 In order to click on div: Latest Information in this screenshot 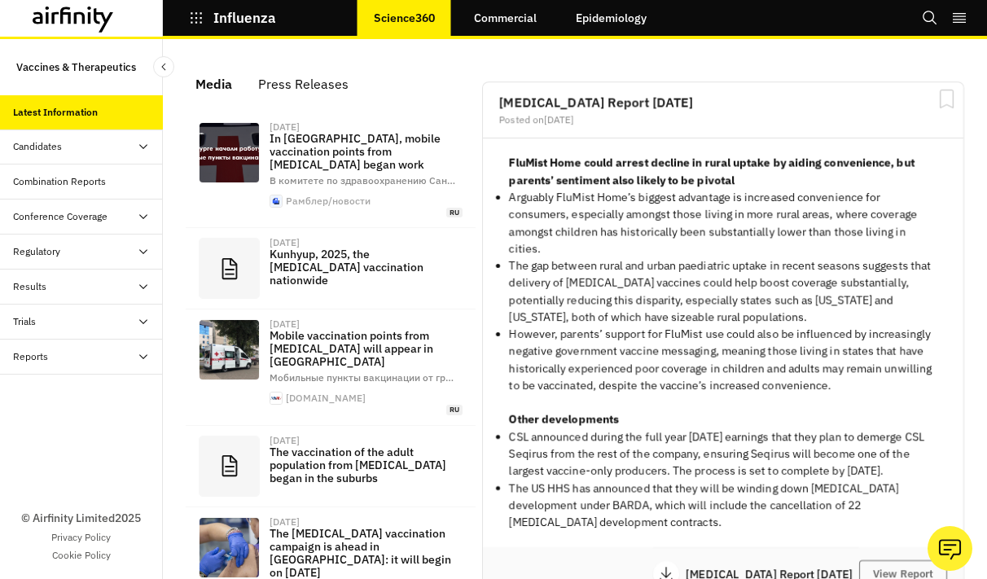, I will do `click(55, 112)`.